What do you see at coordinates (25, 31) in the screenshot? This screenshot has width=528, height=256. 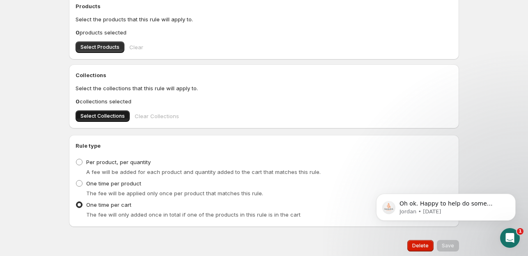 I see `img: Profile image for Jordan` at bounding box center [25, 31].